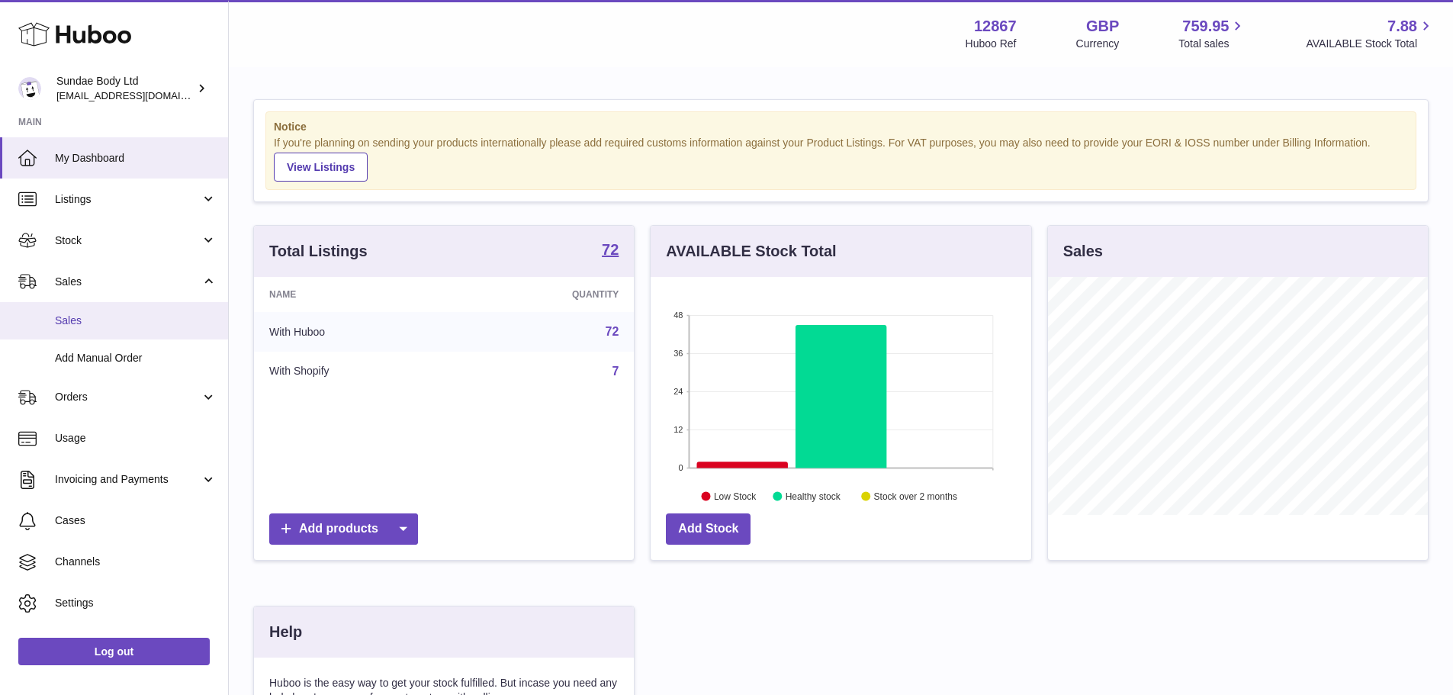 This screenshot has height=695, width=1453. What do you see at coordinates (356, 372) in the screenshot?
I see `td: With Shopify` at bounding box center [356, 372].